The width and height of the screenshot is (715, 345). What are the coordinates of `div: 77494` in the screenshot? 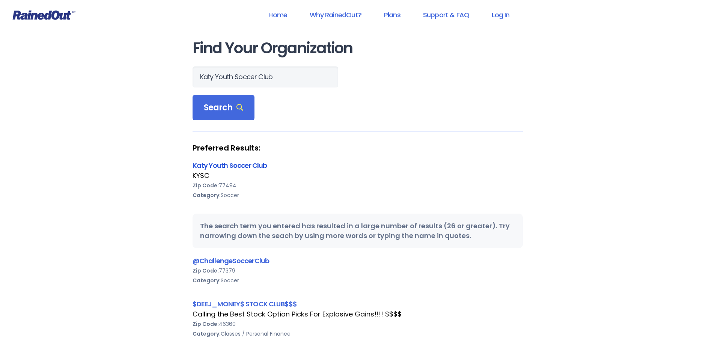 It's located at (358, 185).